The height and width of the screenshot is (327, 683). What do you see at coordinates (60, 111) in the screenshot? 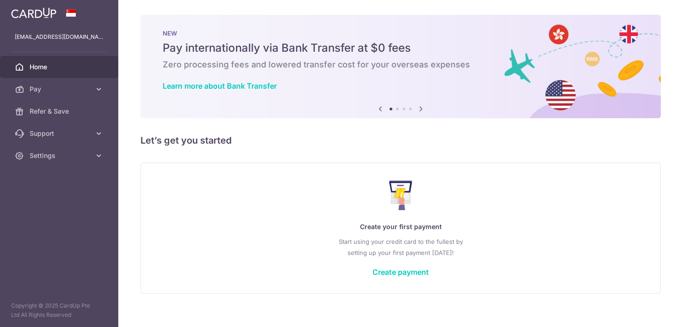
I see `span: Refer & Save` at bounding box center [60, 111].